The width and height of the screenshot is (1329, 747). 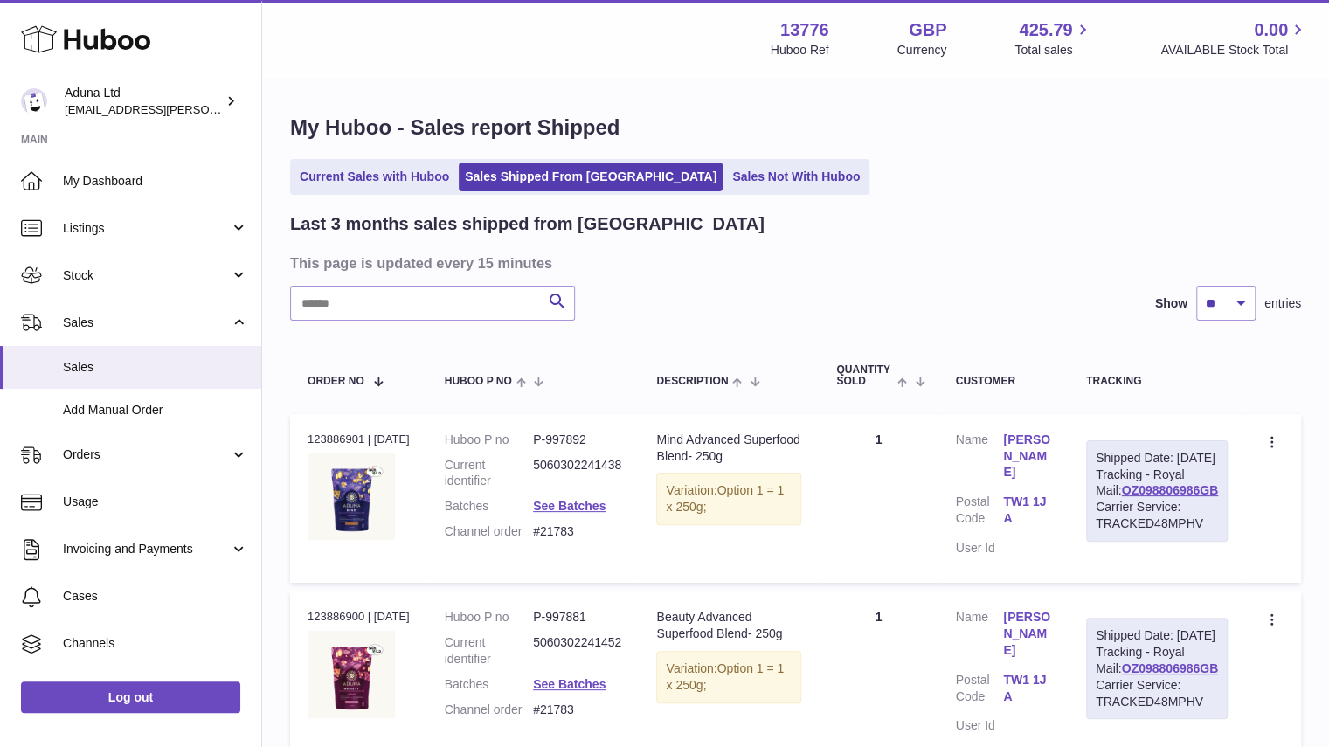 I want to click on span: Listings, so click(x=146, y=228).